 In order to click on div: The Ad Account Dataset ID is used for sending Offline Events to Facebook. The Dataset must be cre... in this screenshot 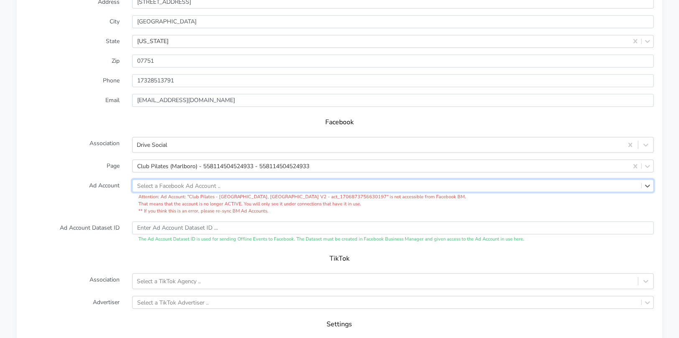, I will do `click(393, 240)`.